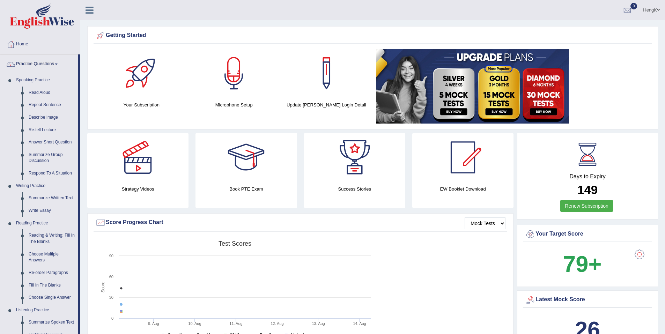  What do you see at coordinates (103, 287) in the screenshot?
I see `tspan: Score` at bounding box center [103, 287].